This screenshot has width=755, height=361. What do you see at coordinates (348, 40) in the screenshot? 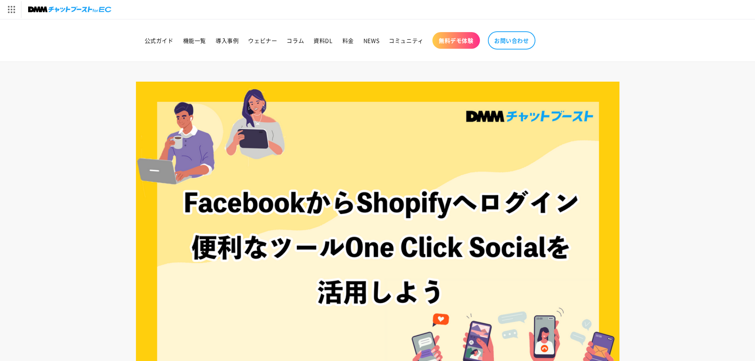
I see `span: 料金` at bounding box center [348, 40].